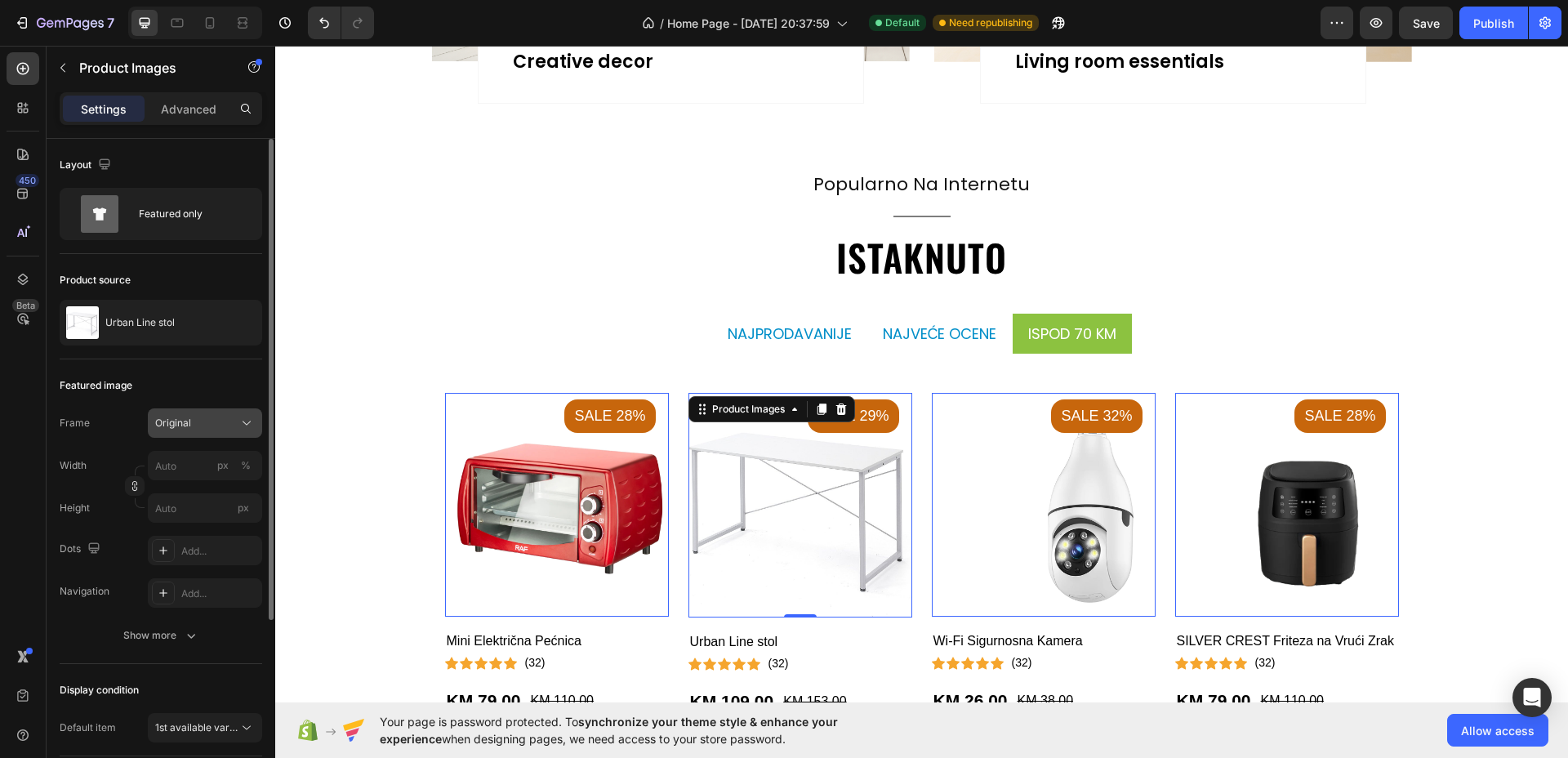 The height and width of the screenshot is (758, 1568). What do you see at coordinates (525, 459) in the screenshot?
I see `a: Urban Line stol` at bounding box center [525, 459].